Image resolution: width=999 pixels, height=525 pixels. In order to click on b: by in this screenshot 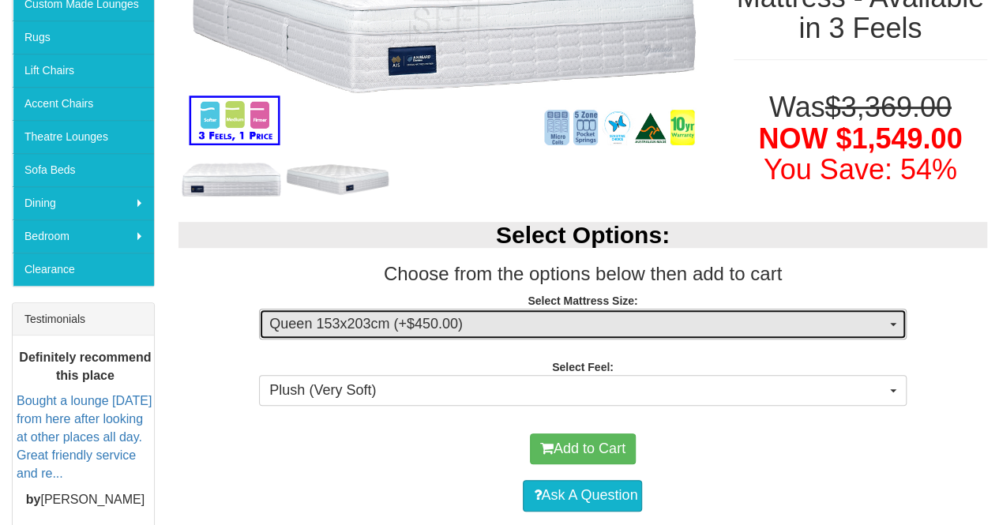, I will do `click(33, 498)`.